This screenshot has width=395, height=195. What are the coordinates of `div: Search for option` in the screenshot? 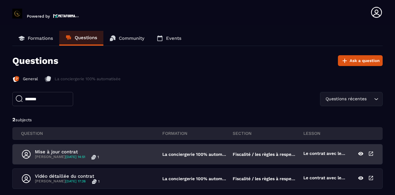 It's located at (351, 99).